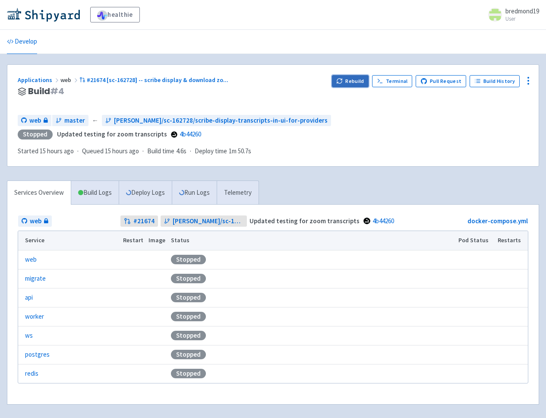  I want to click on a: docker-compose.yml, so click(498, 221).